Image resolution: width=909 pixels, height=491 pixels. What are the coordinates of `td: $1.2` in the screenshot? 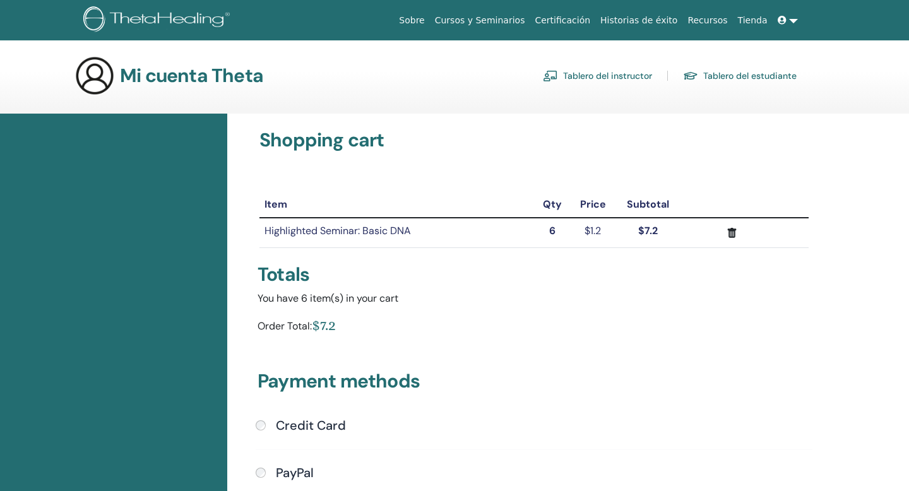 It's located at (593, 232).